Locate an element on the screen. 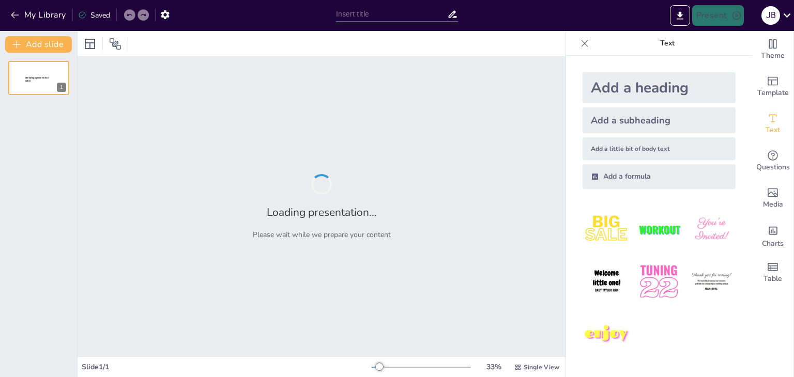 This screenshot has width=794, height=377. span: Theme is located at coordinates (772, 56).